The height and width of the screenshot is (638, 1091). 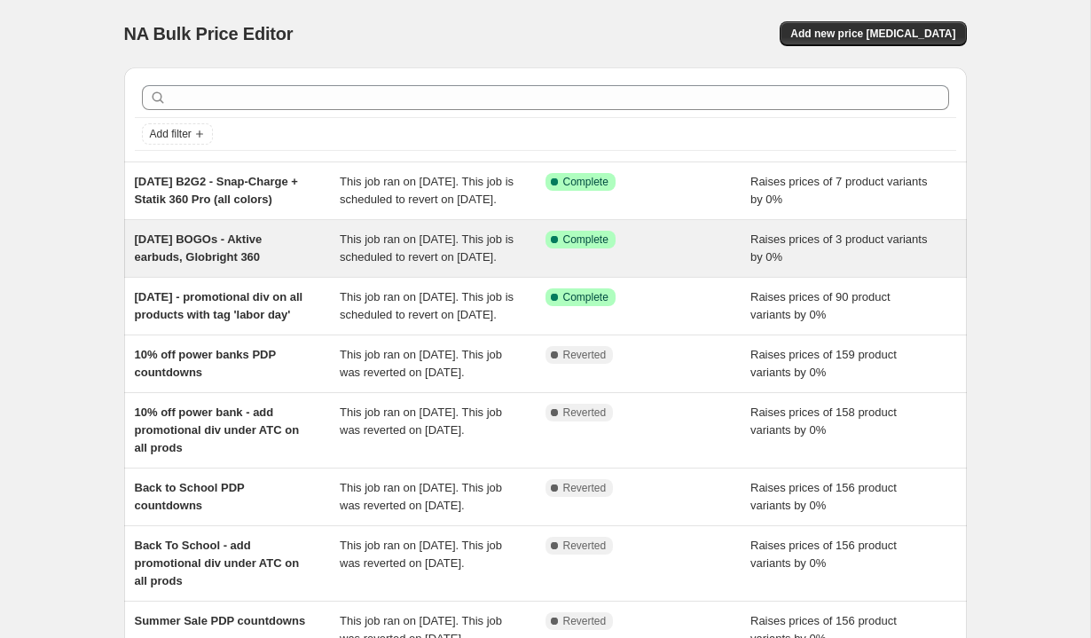 What do you see at coordinates (177, 134) in the screenshot?
I see `button: Add filter` at bounding box center [177, 134].